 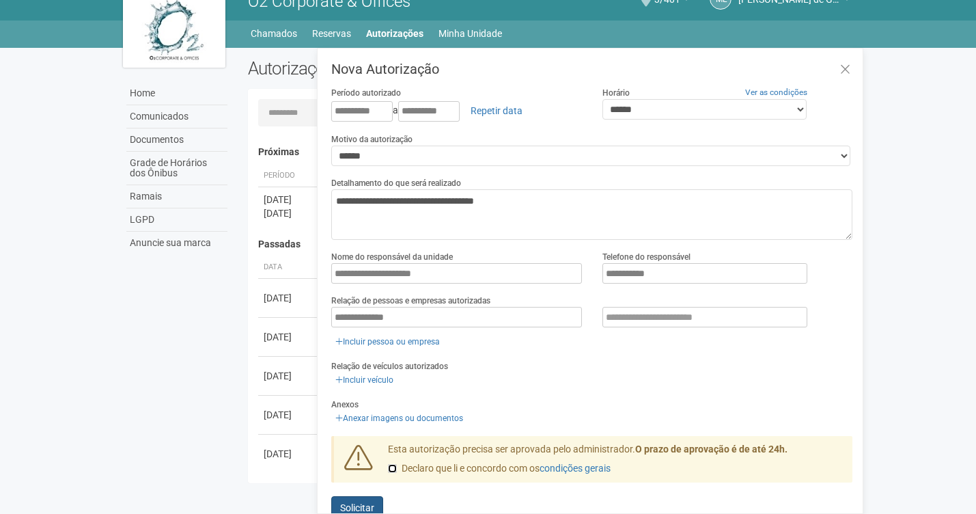 I want to click on a: Anuncie sua marca, so click(x=177, y=242).